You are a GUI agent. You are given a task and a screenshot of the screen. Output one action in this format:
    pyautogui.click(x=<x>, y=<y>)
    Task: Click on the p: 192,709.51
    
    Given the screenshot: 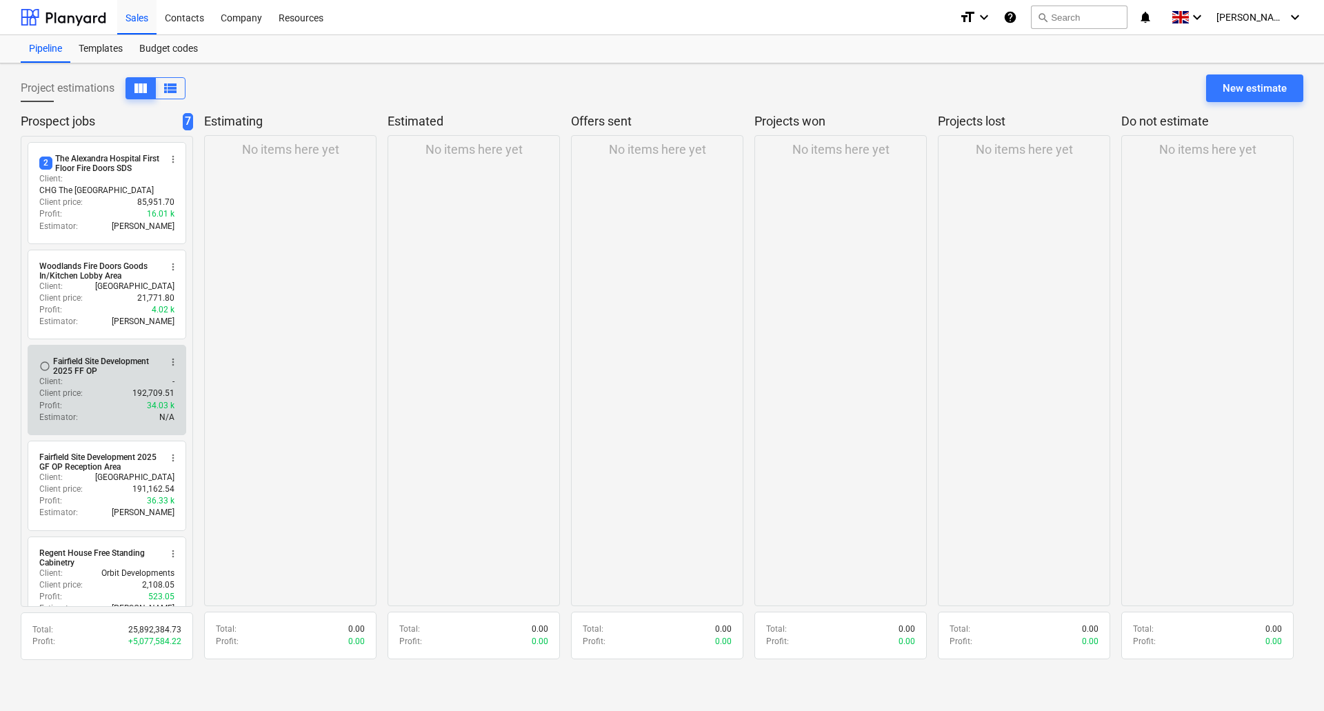 What is the action you would take?
    pyautogui.click(x=153, y=393)
    